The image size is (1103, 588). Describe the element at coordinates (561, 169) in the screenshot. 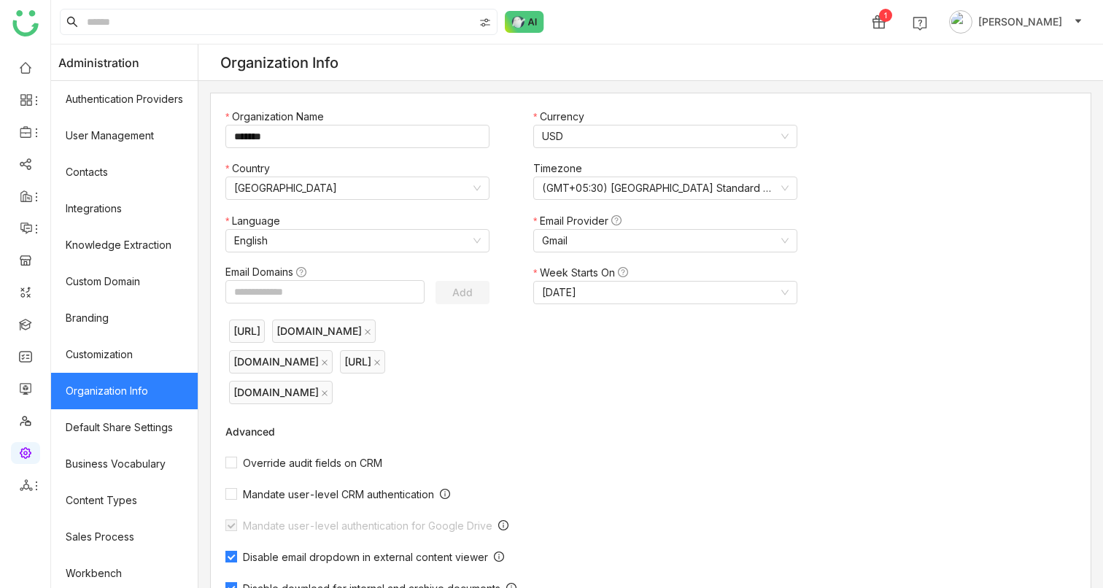

I see `label: Timezone` at that location.